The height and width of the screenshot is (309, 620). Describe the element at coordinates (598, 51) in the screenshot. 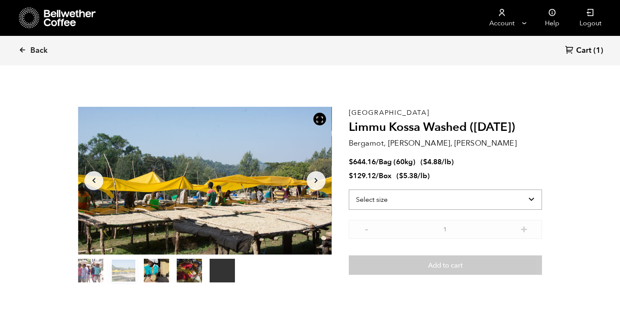

I see `span: (1)` at that location.